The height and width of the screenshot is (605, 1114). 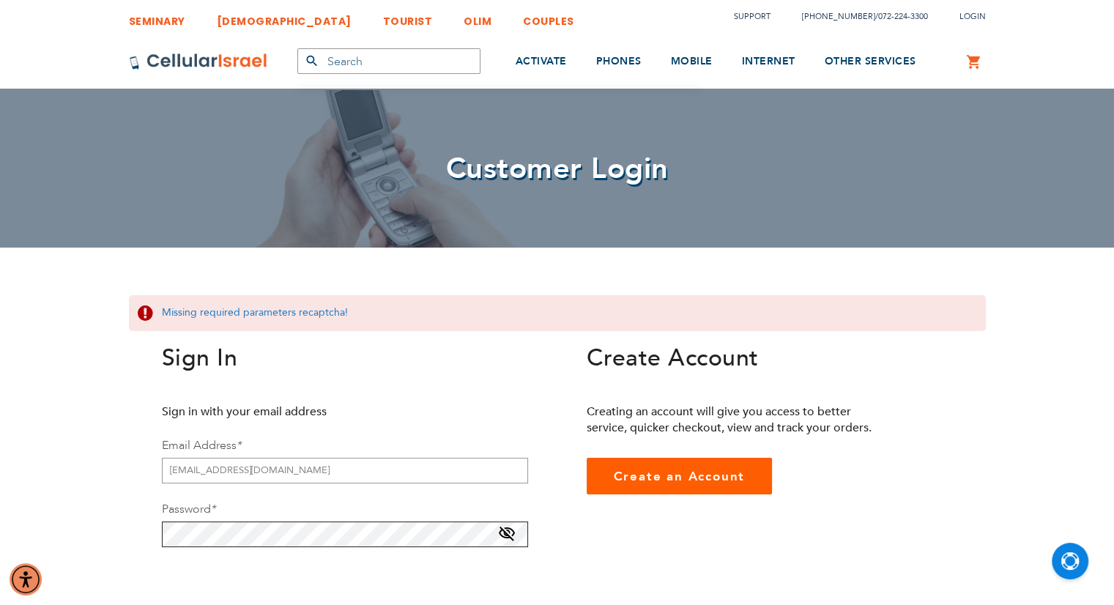 What do you see at coordinates (157, 17) in the screenshot?
I see `a: SEMINARY` at bounding box center [157, 17].